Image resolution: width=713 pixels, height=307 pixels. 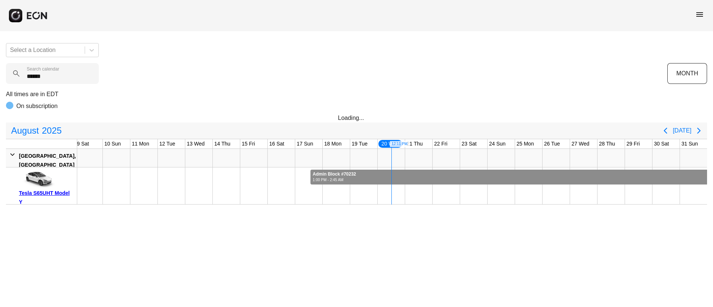 I want to click on div: 9 Sat, so click(x=83, y=144).